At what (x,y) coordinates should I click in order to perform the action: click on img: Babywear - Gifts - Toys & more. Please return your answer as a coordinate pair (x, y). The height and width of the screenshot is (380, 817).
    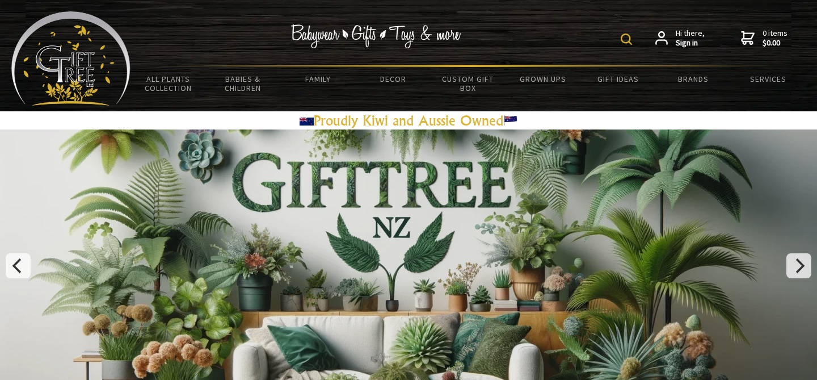
    Looking at the image, I should click on (376, 36).